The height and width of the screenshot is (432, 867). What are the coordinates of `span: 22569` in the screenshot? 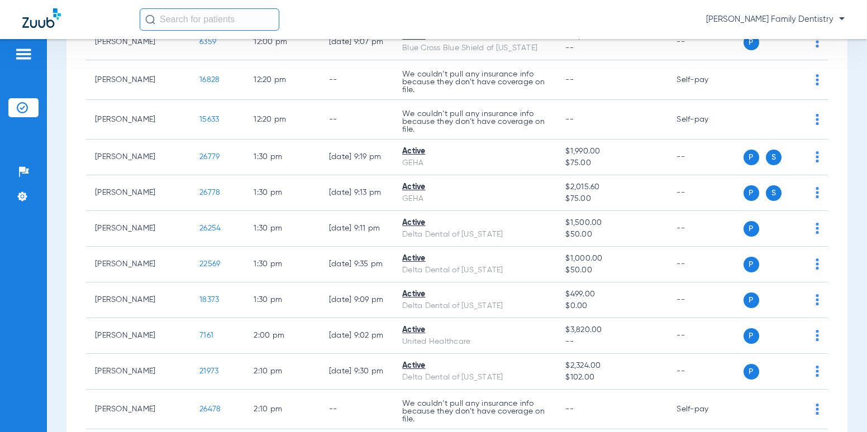 It's located at (210, 264).